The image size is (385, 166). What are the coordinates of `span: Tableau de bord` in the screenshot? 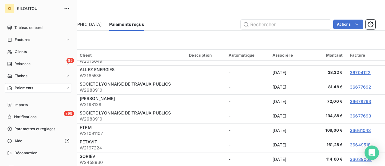 It's located at (28, 28).